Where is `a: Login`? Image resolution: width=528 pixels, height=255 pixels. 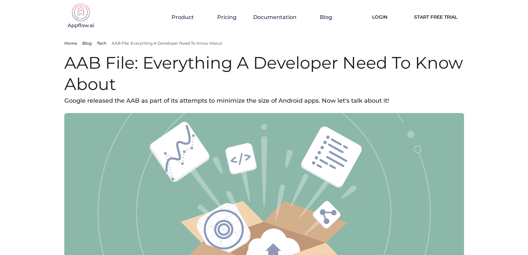
a: Login is located at coordinates (380, 17).